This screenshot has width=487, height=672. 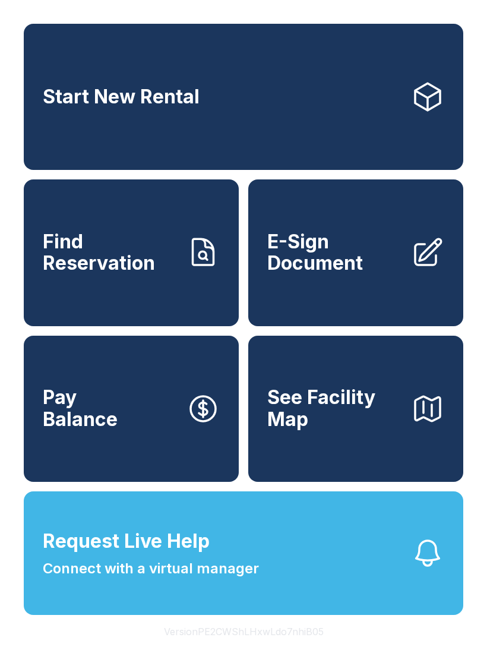 What do you see at coordinates (356, 409) in the screenshot?
I see `button: See Facility Map` at bounding box center [356, 409].